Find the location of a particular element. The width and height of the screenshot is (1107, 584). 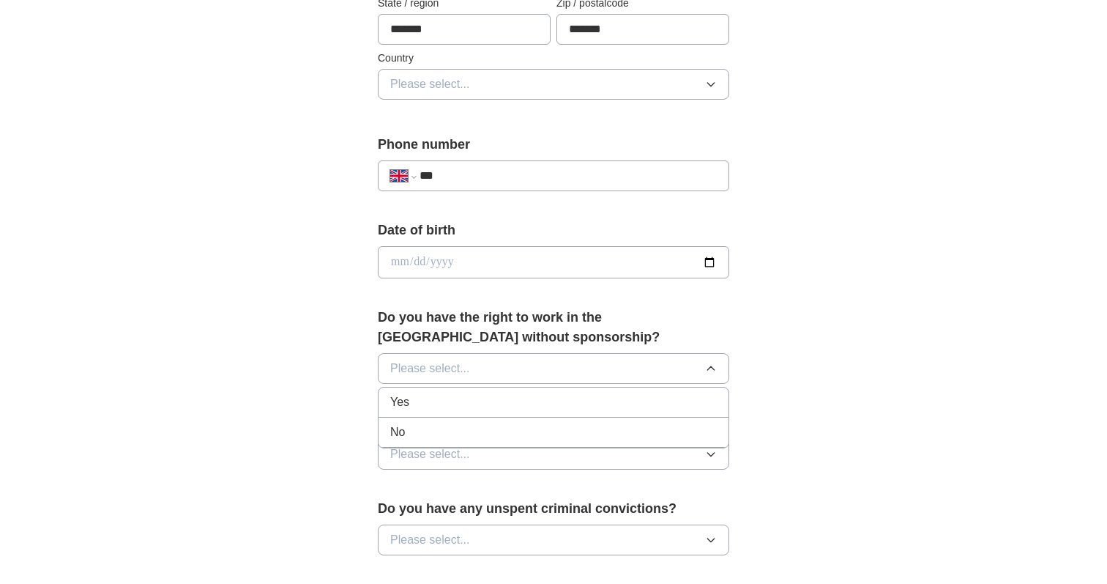

span: No is located at coordinates (398, 432).